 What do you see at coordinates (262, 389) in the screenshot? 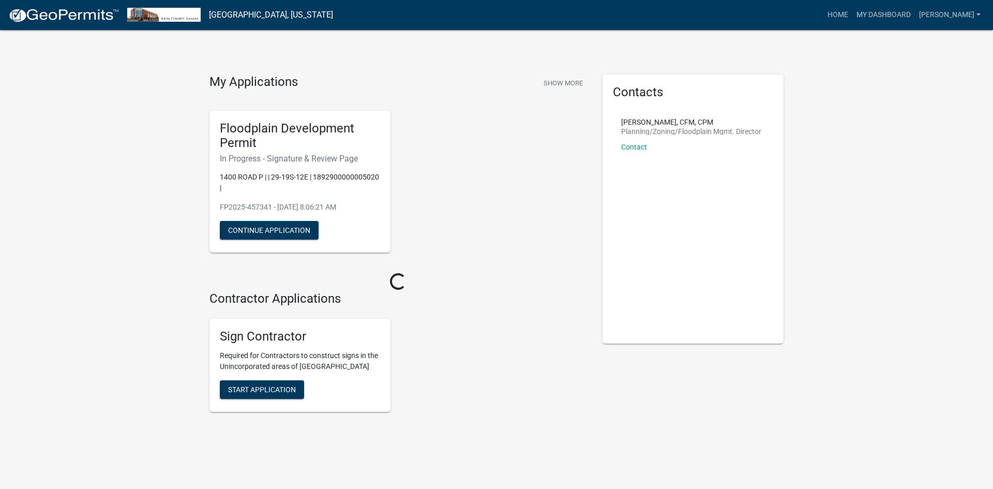
I see `button: Start Application` at bounding box center [262, 389].